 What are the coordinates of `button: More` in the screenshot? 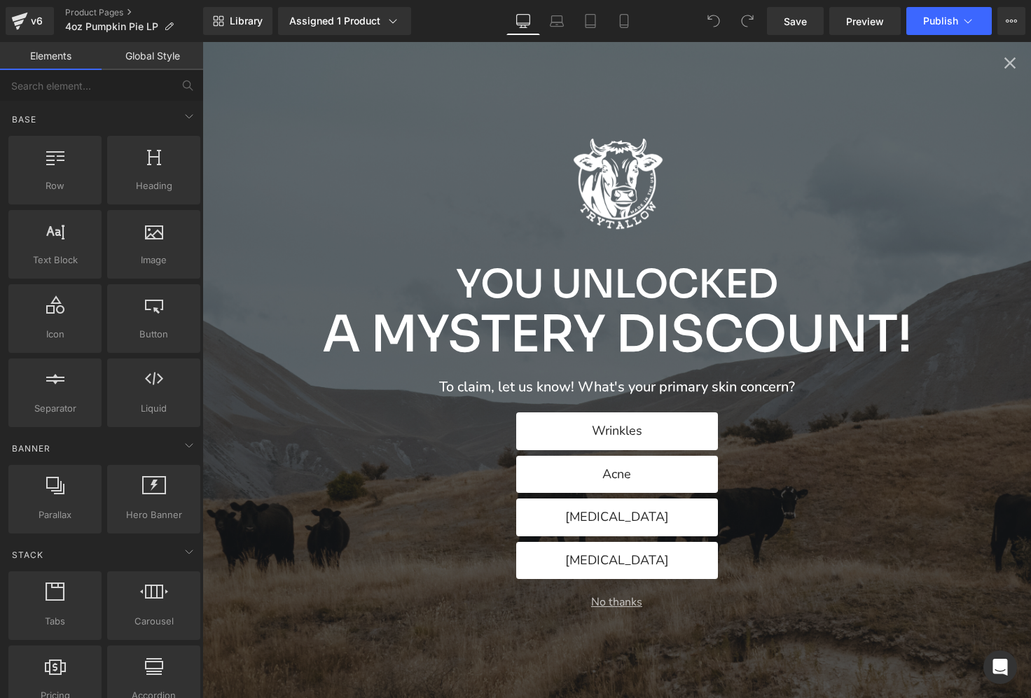 It's located at (1012, 21).